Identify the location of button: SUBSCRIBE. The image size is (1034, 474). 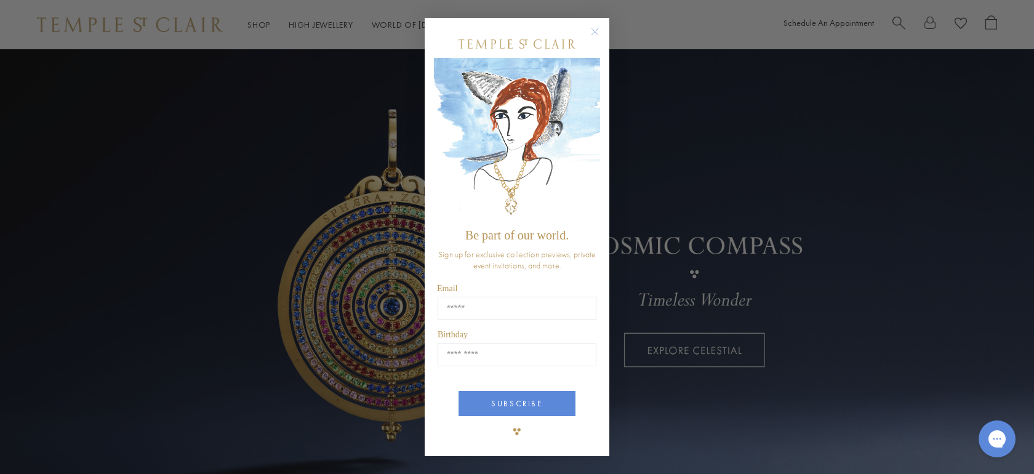
(517, 403).